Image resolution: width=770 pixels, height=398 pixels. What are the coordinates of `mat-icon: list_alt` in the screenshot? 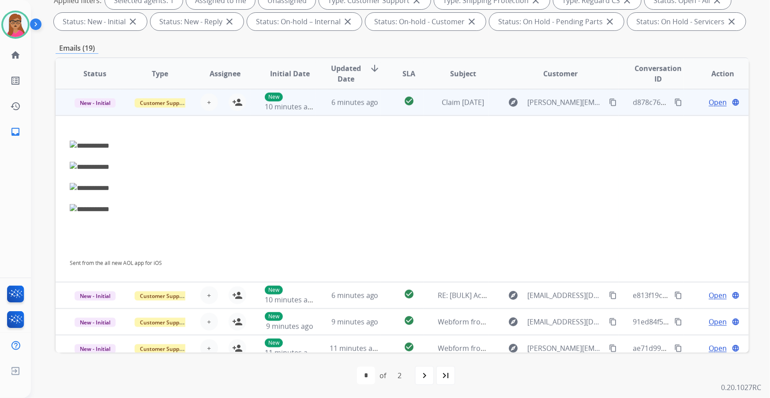 It's located at (15, 81).